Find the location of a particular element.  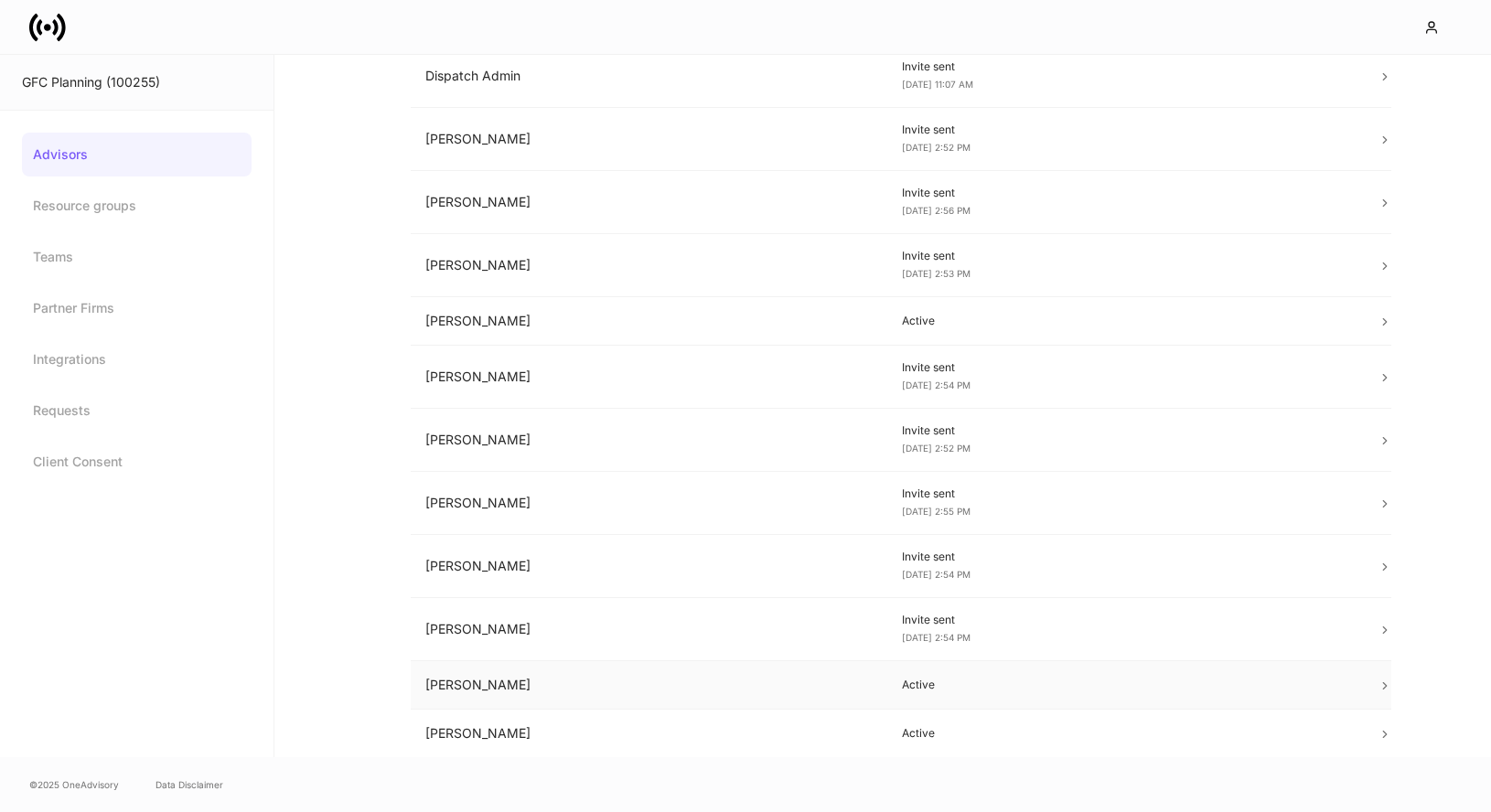

a: Data Disclaimer is located at coordinates (189, 784).